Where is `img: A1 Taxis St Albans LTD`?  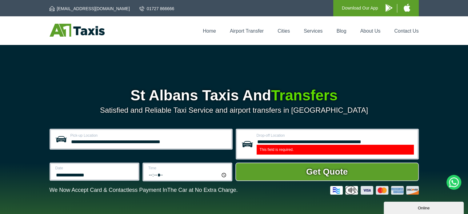 img: A1 Taxis St Albans LTD is located at coordinates (77, 30).